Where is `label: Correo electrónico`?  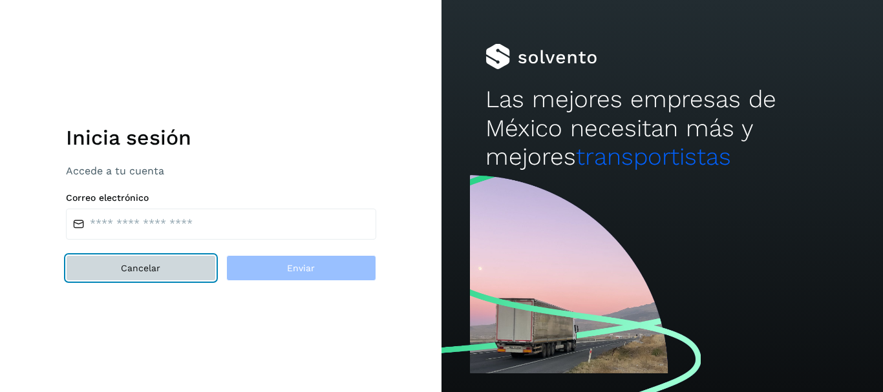 label: Correo electrónico is located at coordinates (221, 198).